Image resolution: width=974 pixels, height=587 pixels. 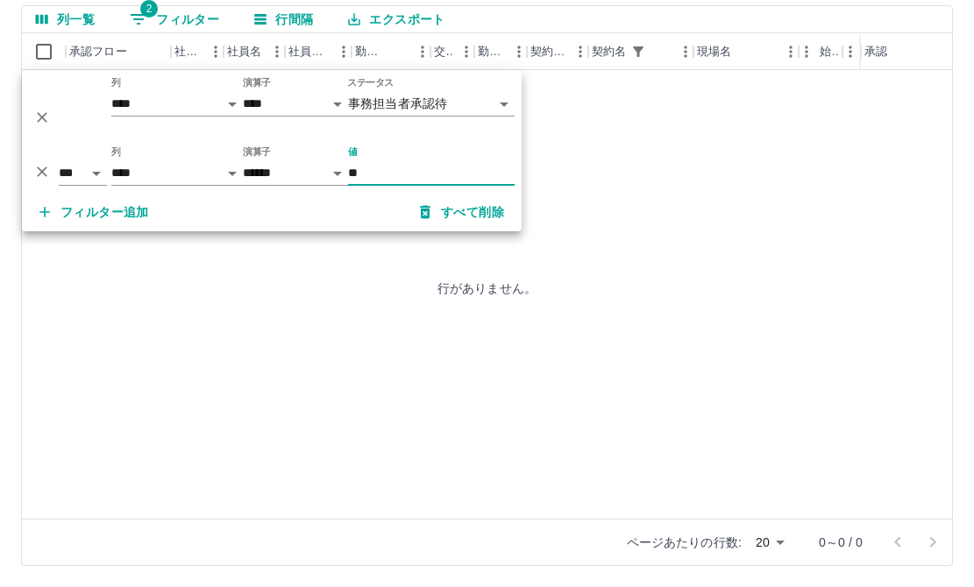 What do you see at coordinates (840, 542) in the screenshot?
I see `p: 0～0 / 0` at bounding box center [840, 542].